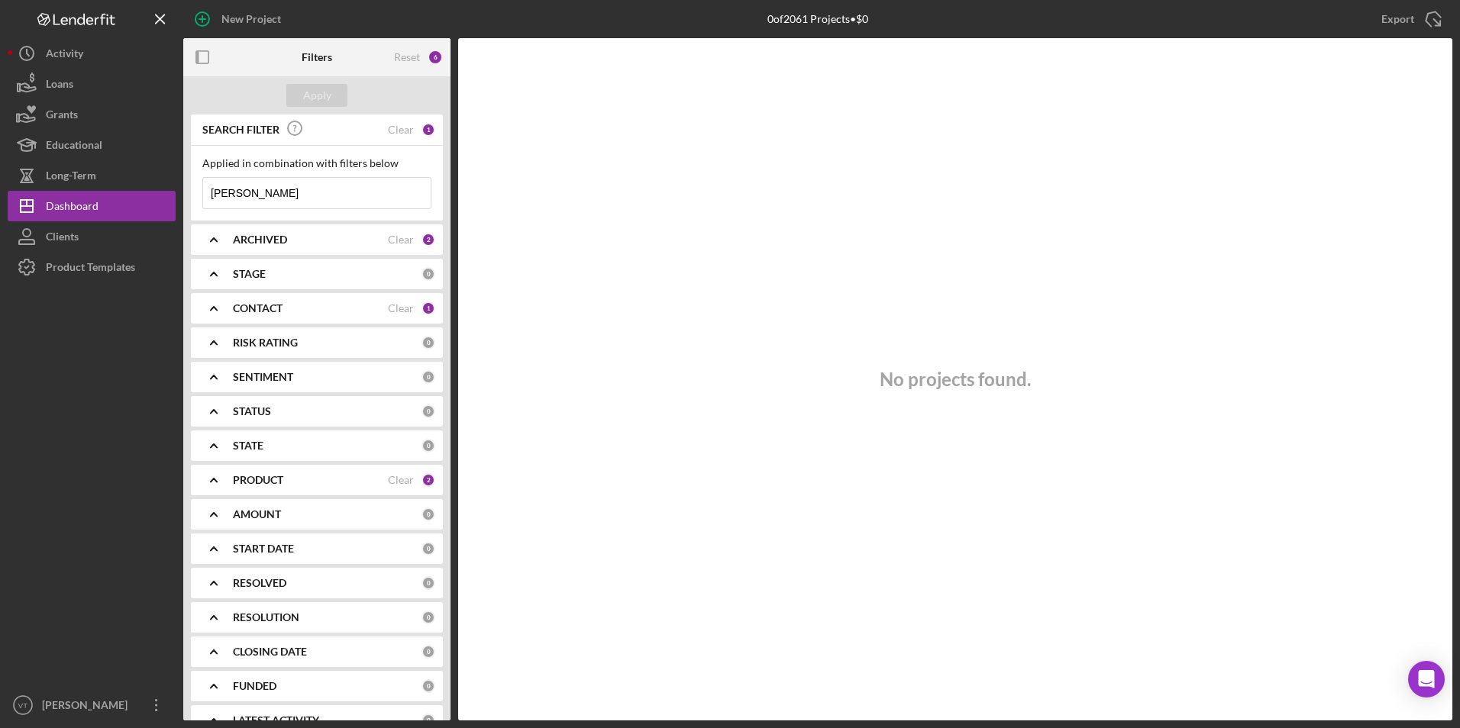 This screenshot has width=1460, height=728. Describe the element at coordinates (317, 95) in the screenshot. I see `div: Apply` at that location.